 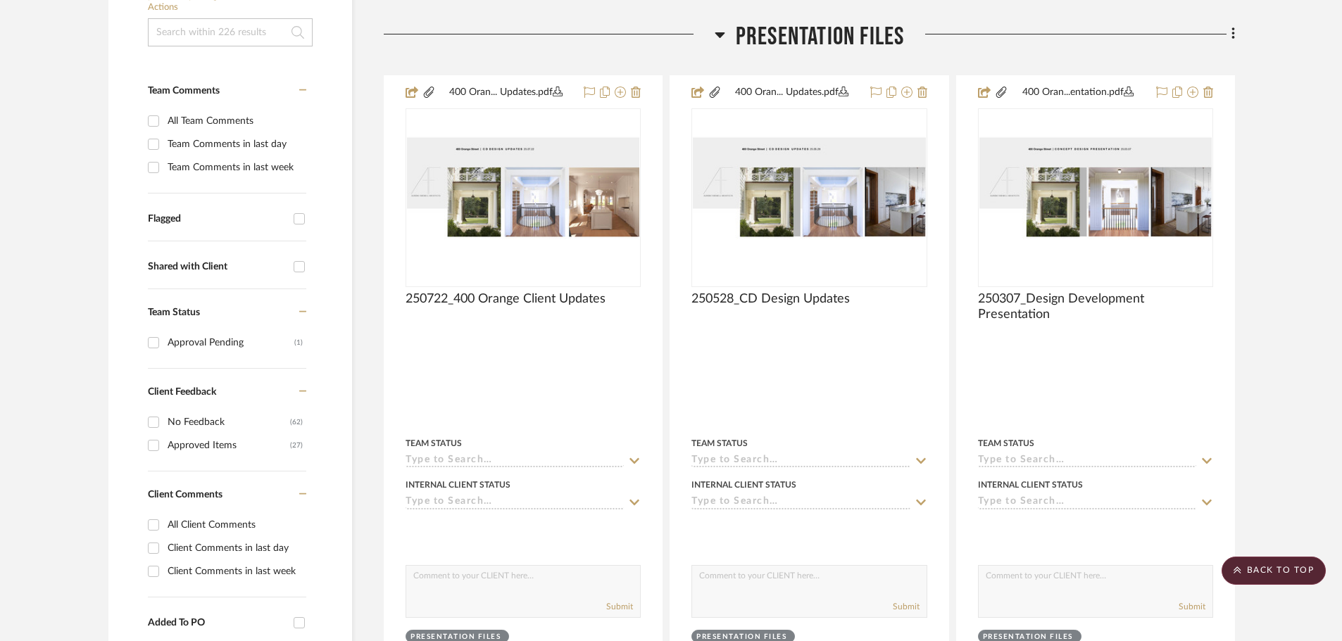 What do you see at coordinates (217, 219) in the screenshot?
I see `div: Flagged` at bounding box center [217, 219].